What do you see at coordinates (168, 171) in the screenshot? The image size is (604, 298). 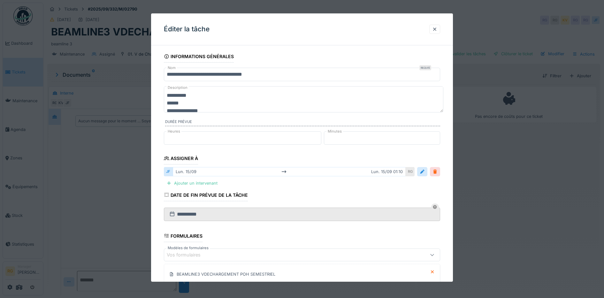 I see `div: JF` at bounding box center [168, 171].